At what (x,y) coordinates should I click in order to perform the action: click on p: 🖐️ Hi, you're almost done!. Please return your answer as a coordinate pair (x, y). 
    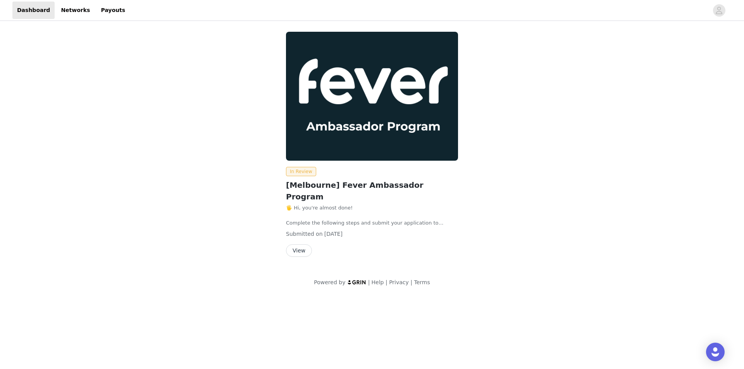
    Looking at the image, I should click on (372, 208).